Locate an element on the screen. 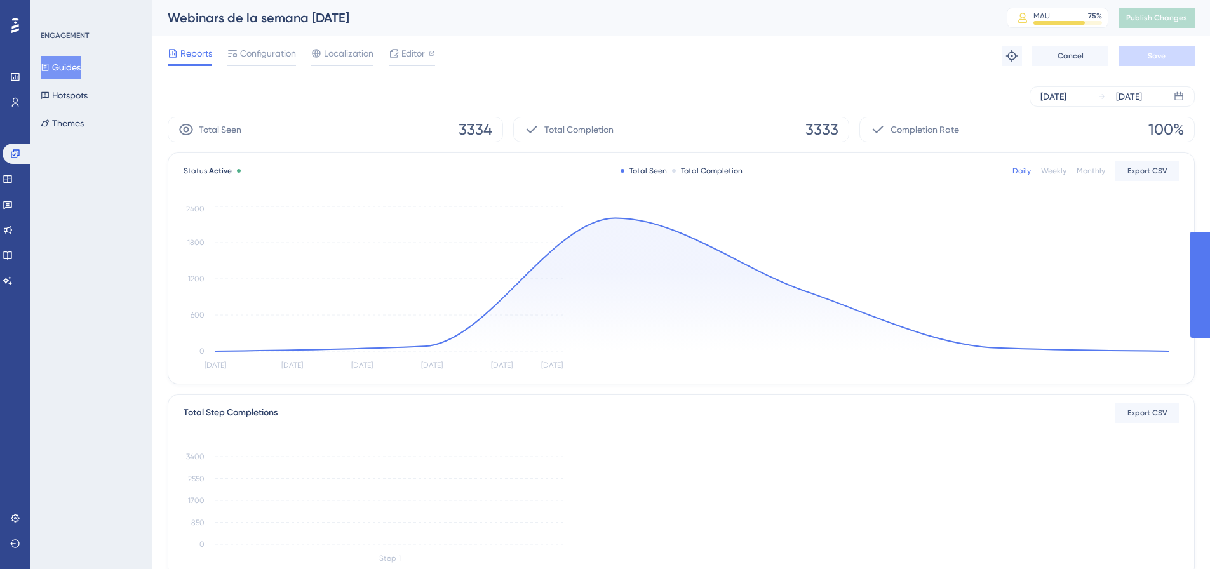 This screenshot has width=1210, height=569. span: Total Completion is located at coordinates (579, 130).